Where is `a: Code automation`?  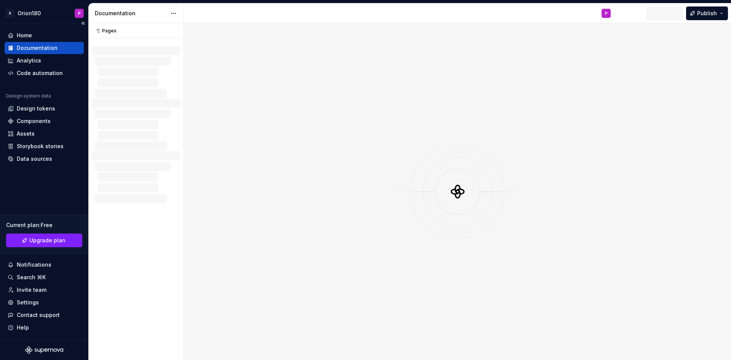 a: Code automation is located at coordinates (44, 73).